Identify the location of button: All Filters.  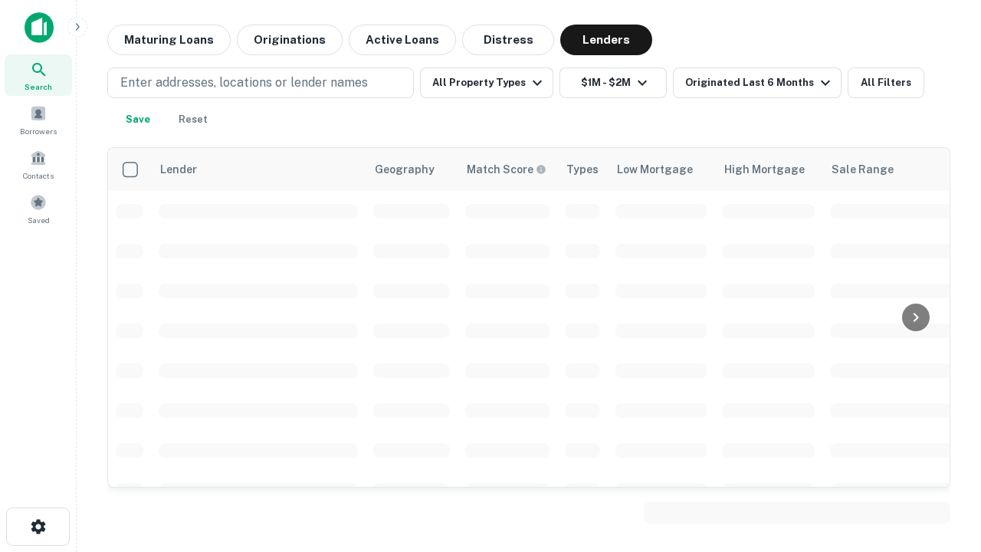
(886, 83).